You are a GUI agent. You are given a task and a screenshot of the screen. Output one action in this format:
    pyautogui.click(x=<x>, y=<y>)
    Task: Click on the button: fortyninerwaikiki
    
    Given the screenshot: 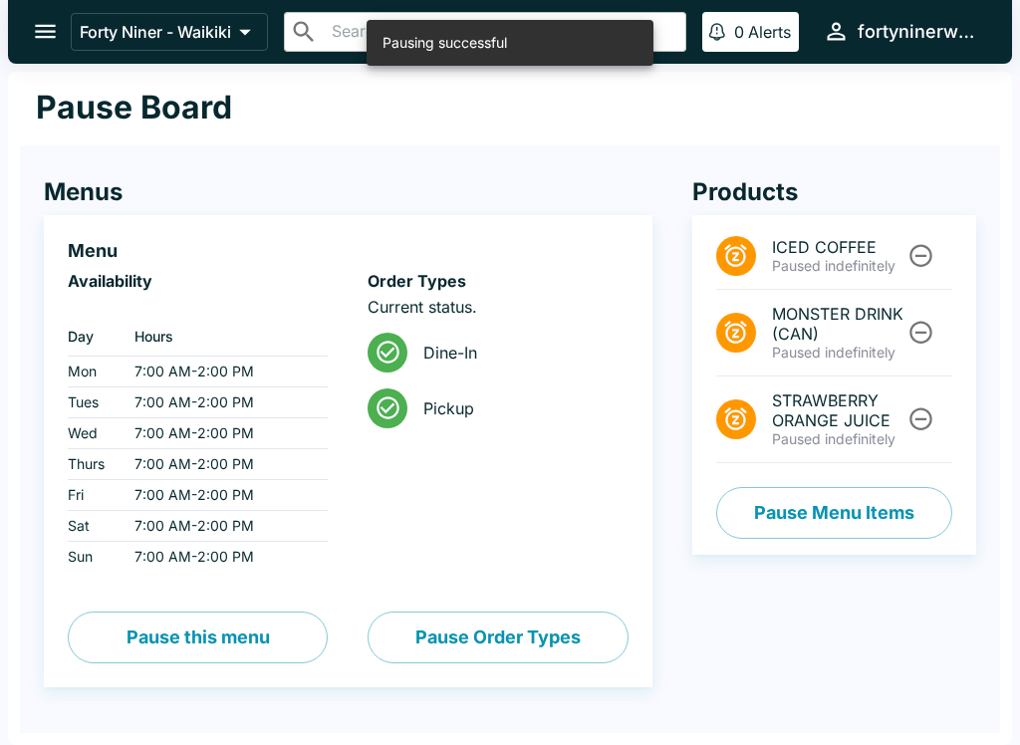 What is the action you would take?
    pyautogui.click(x=902, y=31)
    